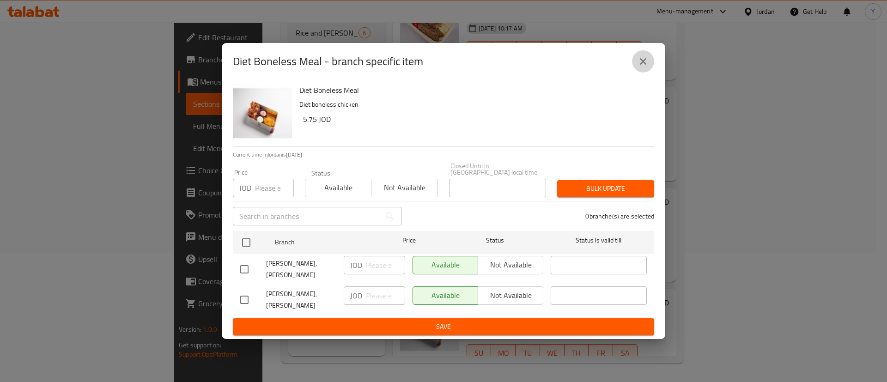 The height and width of the screenshot is (382, 887). What do you see at coordinates (495, 240) in the screenshot?
I see `span: Status` at bounding box center [495, 240].